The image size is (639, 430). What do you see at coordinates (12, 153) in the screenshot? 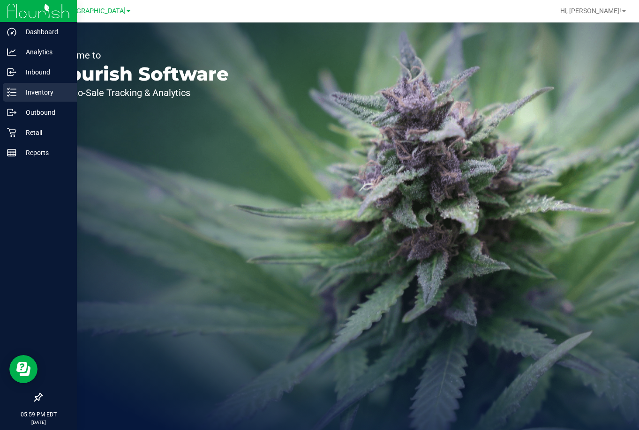
I see `inline-svg: Reports` at bounding box center [12, 153].